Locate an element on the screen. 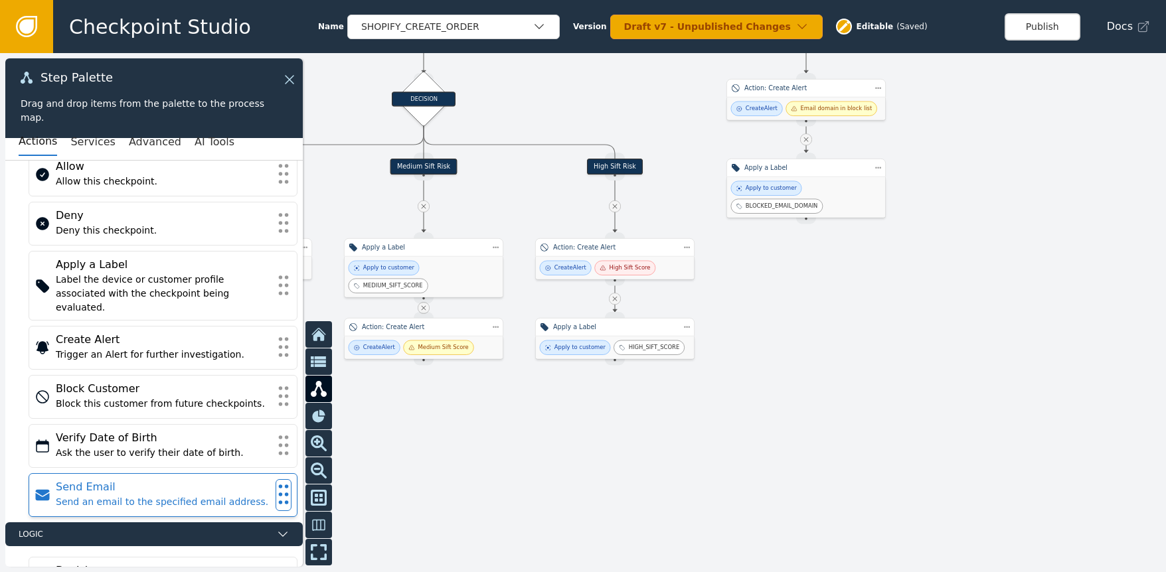 This screenshot has width=1166, height=572. div: ( Saved ) is located at coordinates (912, 27).